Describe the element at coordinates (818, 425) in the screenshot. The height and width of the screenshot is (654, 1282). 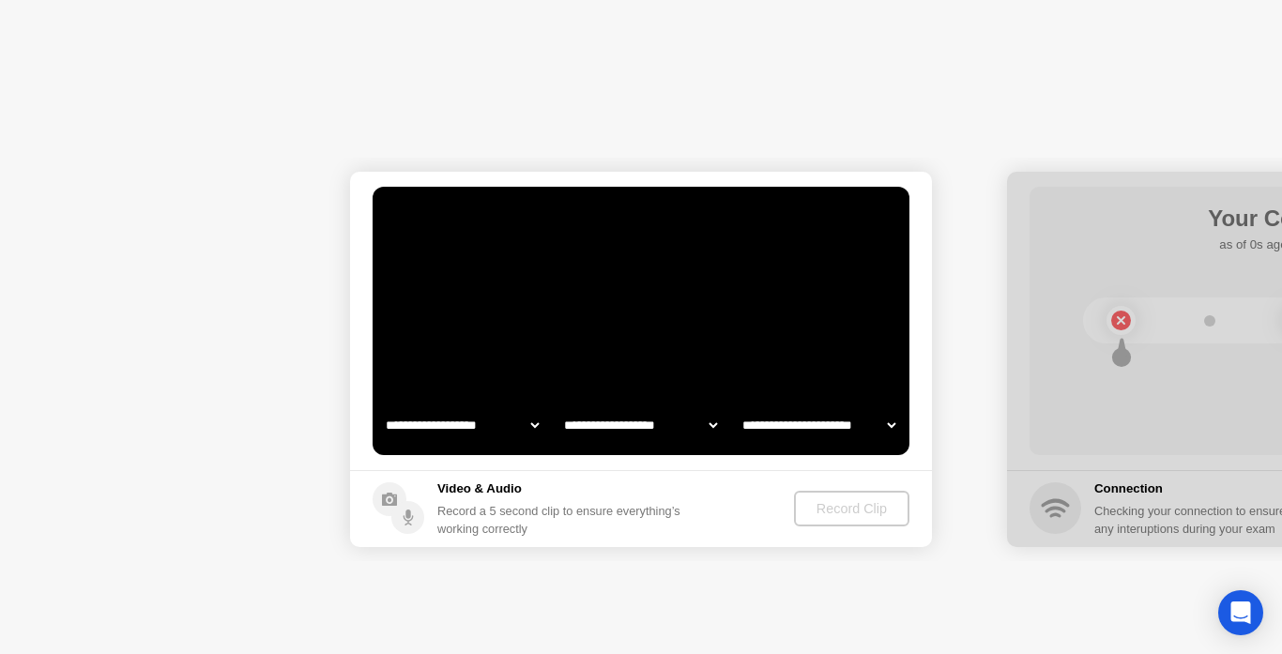
I see `select: Available microphones` at that location.